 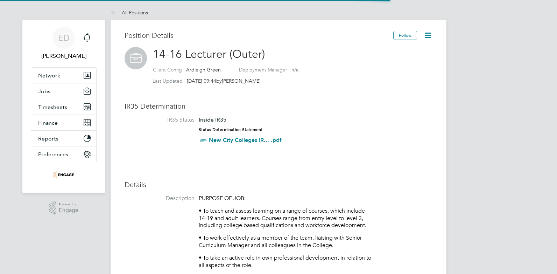 I want to click on span: ED, so click(x=64, y=38).